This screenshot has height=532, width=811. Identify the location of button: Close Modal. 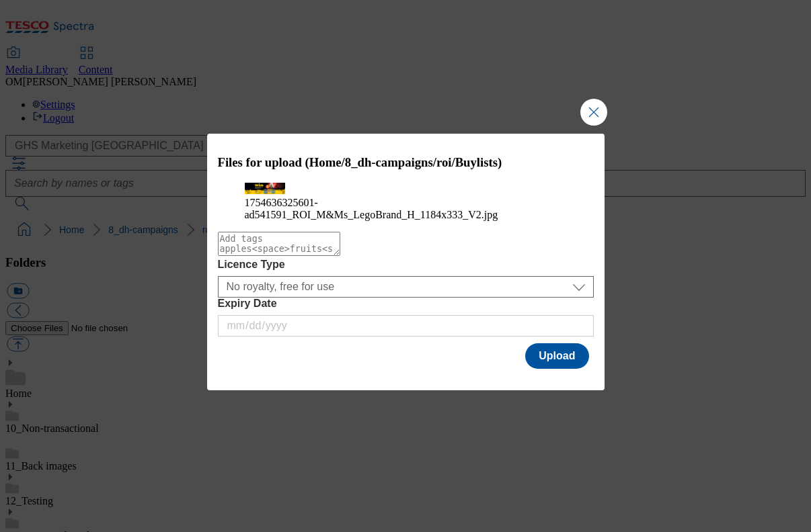
(594, 112).